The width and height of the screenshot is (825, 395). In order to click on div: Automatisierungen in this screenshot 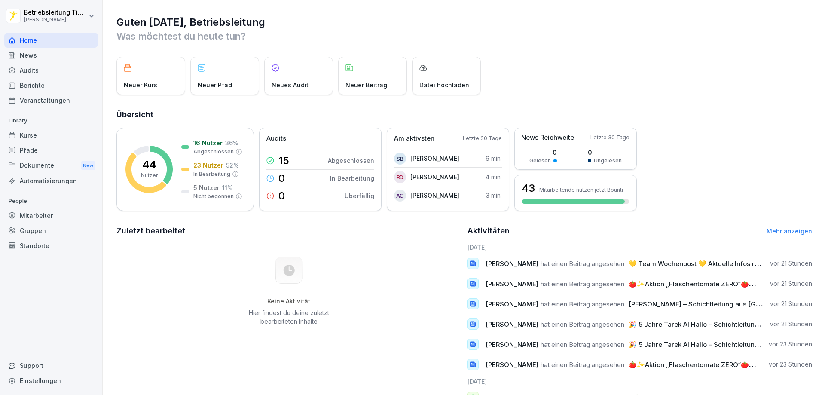, I will do `click(51, 180)`.